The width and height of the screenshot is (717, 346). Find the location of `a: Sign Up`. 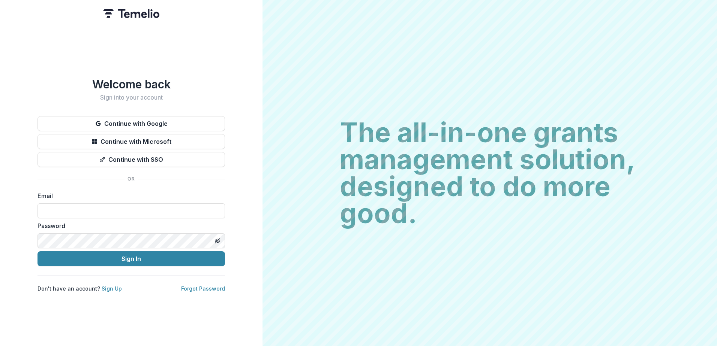

a: Sign Up is located at coordinates (112, 289).